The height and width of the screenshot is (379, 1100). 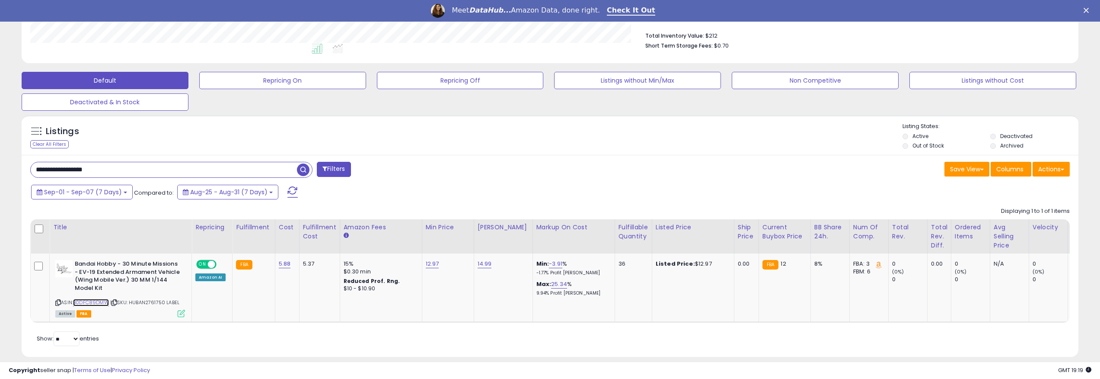 What do you see at coordinates (154, 192) in the screenshot?
I see `span: Compared to:` at bounding box center [154, 192].